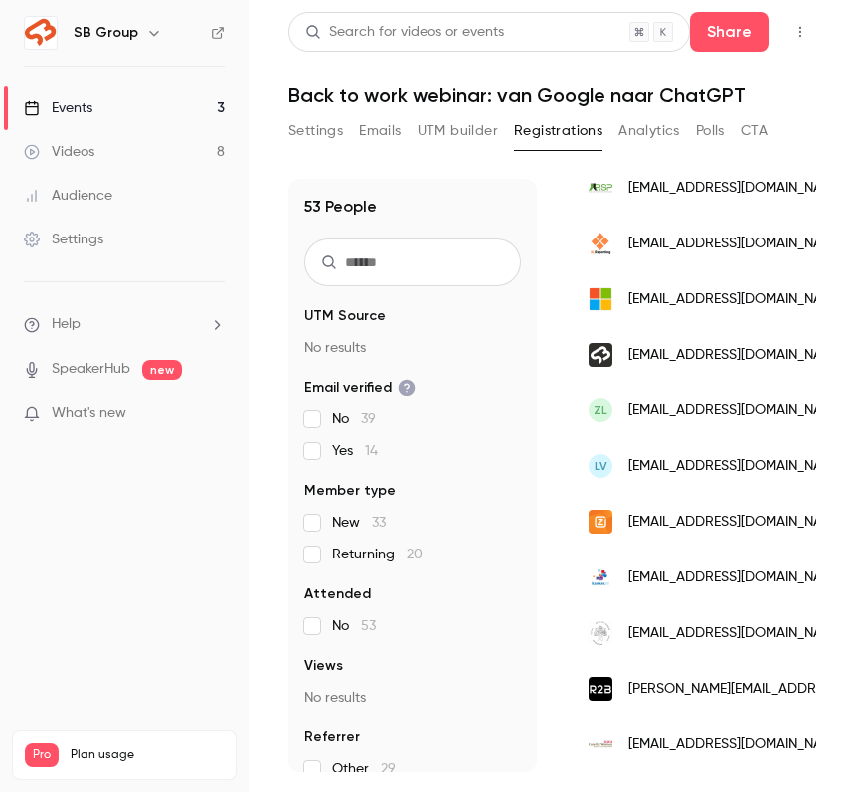 The width and height of the screenshot is (856, 792). What do you see at coordinates (88, 414) in the screenshot?
I see `span: What's new` at bounding box center [88, 414].